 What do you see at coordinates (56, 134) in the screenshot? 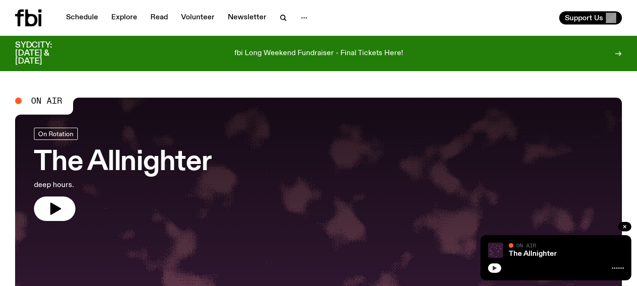
I see `a: On Rotation` at bounding box center [56, 134].